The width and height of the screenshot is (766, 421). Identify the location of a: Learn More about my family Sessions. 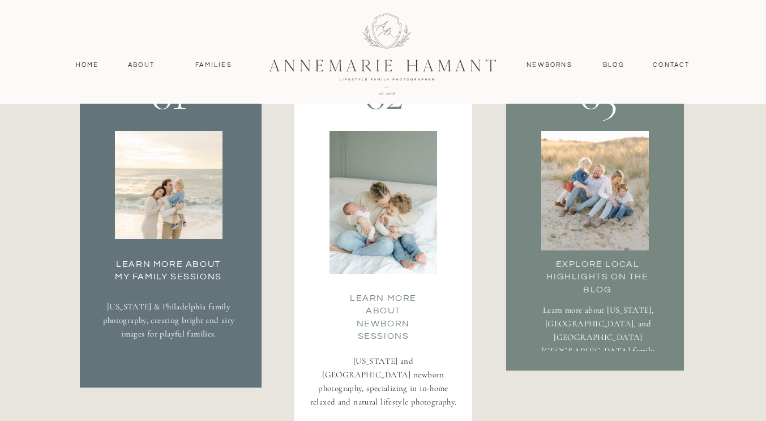
(169, 269).